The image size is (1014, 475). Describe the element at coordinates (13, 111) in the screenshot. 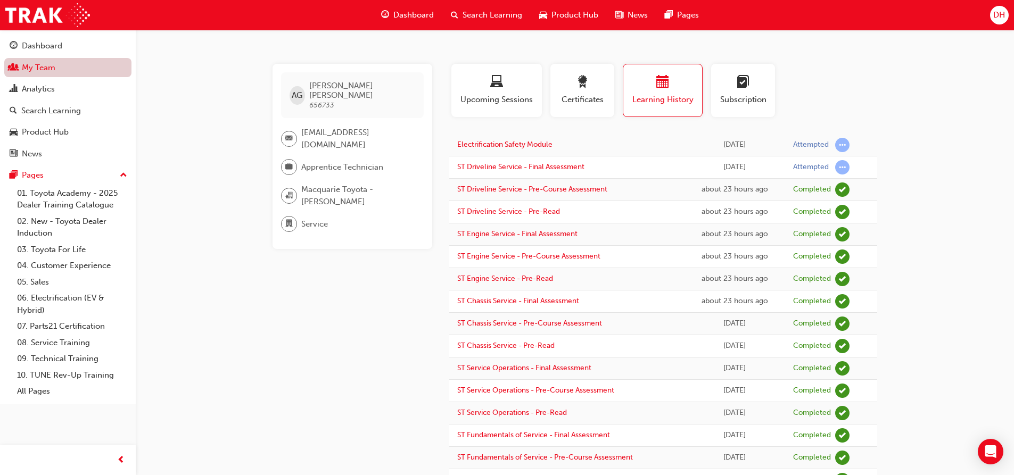

I see `span: search-icon` at that location.